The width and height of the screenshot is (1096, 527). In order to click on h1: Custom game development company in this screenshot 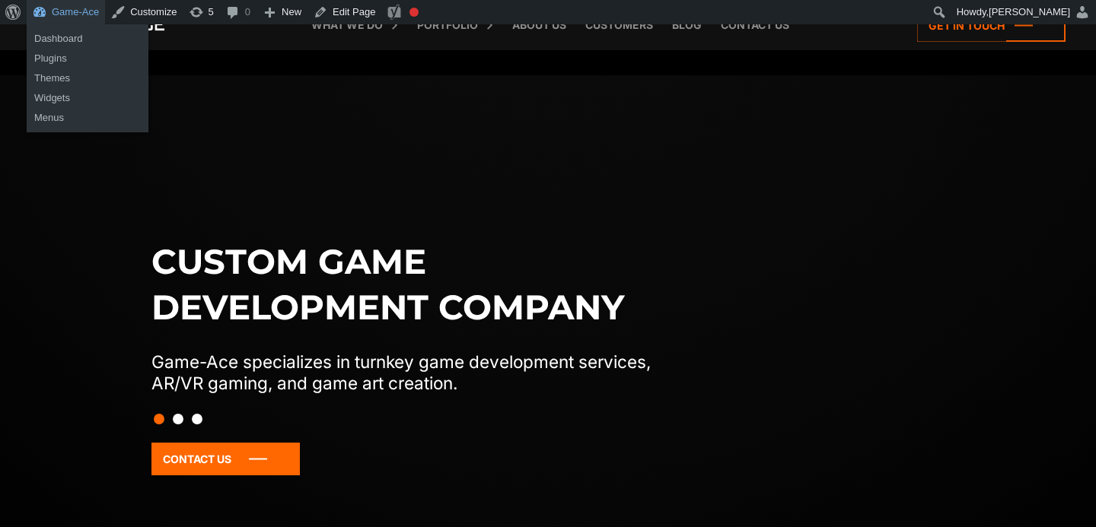, I will do `click(417, 285)`.